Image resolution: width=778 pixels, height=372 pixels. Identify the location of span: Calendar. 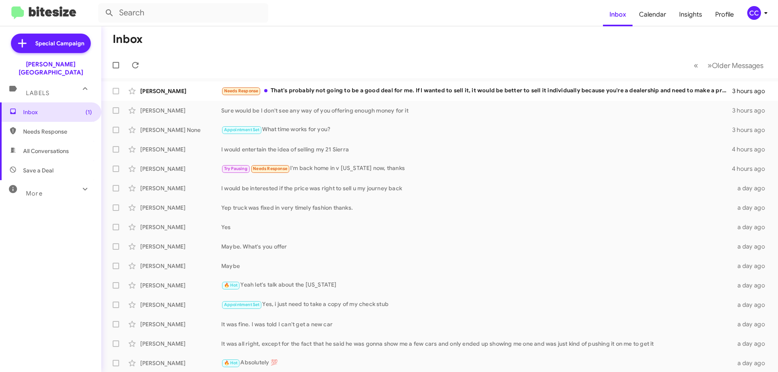
(653, 15).